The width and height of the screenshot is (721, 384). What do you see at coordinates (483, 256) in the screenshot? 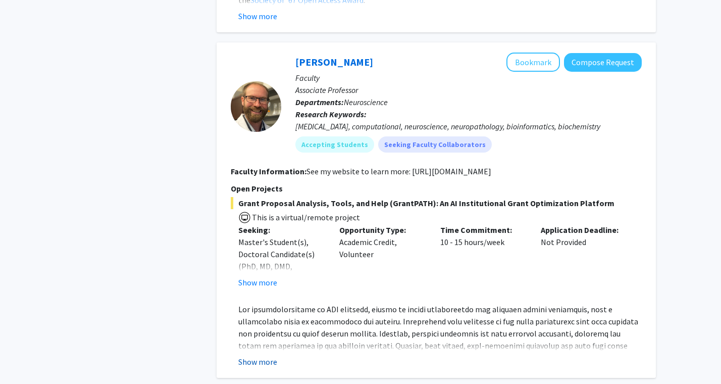
I see `div: 10 - 15 hours/week` at bounding box center [483, 256].